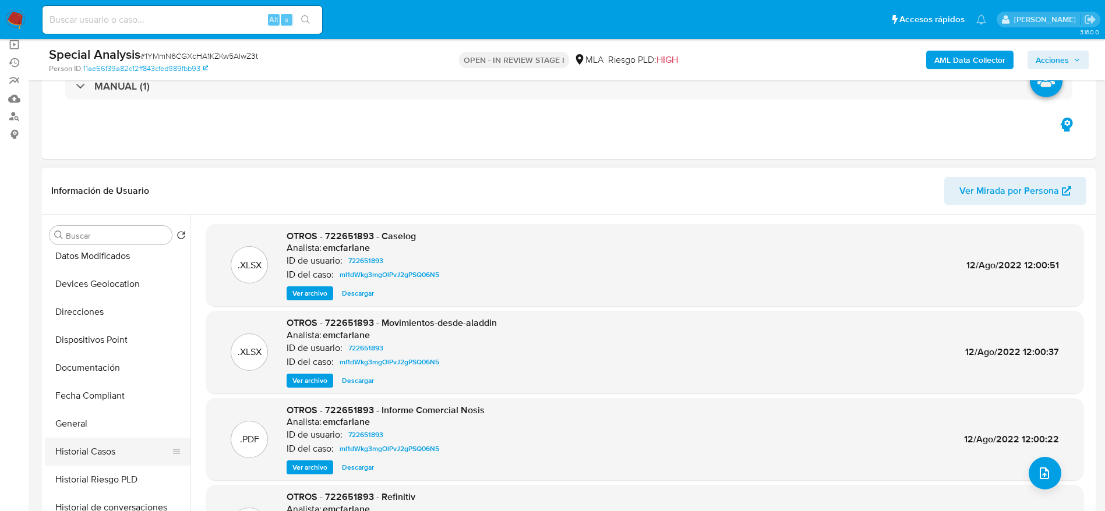 The height and width of the screenshot is (511, 1105). What do you see at coordinates (118, 340) in the screenshot?
I see `button: Dispositivos Point` at bounding box center [118, 340].